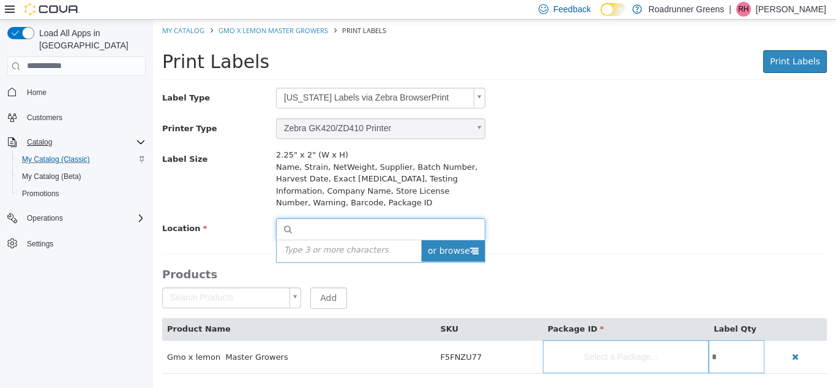 The image size is (836, 388). Describe the element at coordinates (335, 337) in the screenshot. I see `td: F5FNZU77` at that location.